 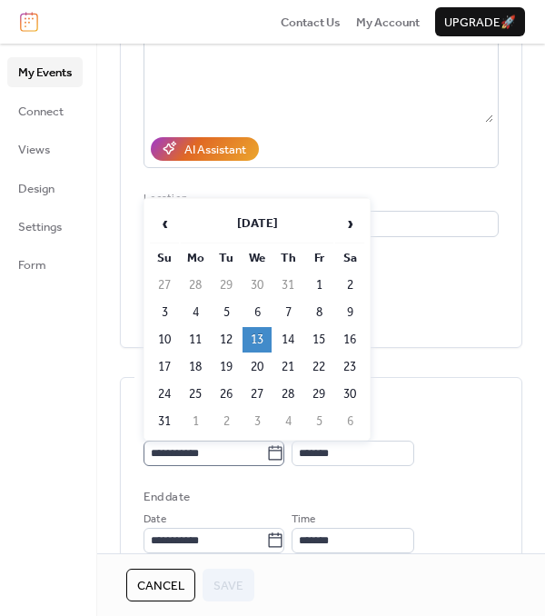 I want to click on td: 22, so click(x=319, y=367).